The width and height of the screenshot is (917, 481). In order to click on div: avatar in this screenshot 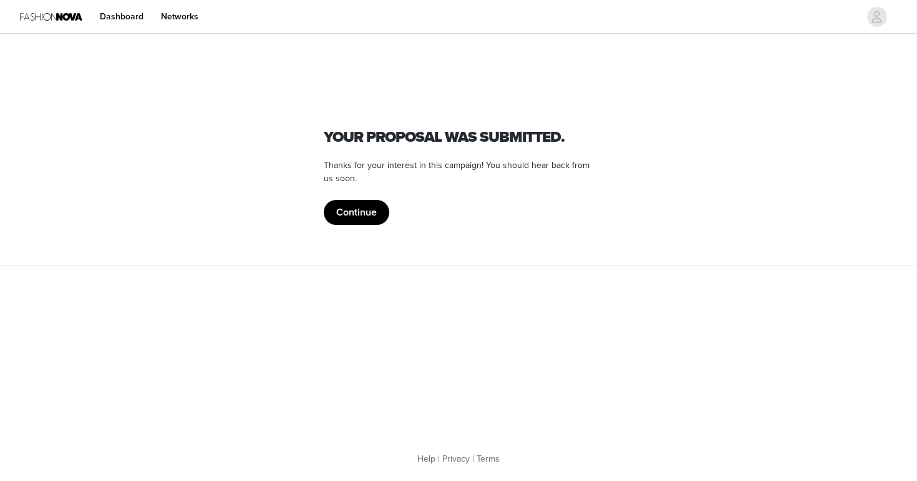, I will do `click(877, 17)`.